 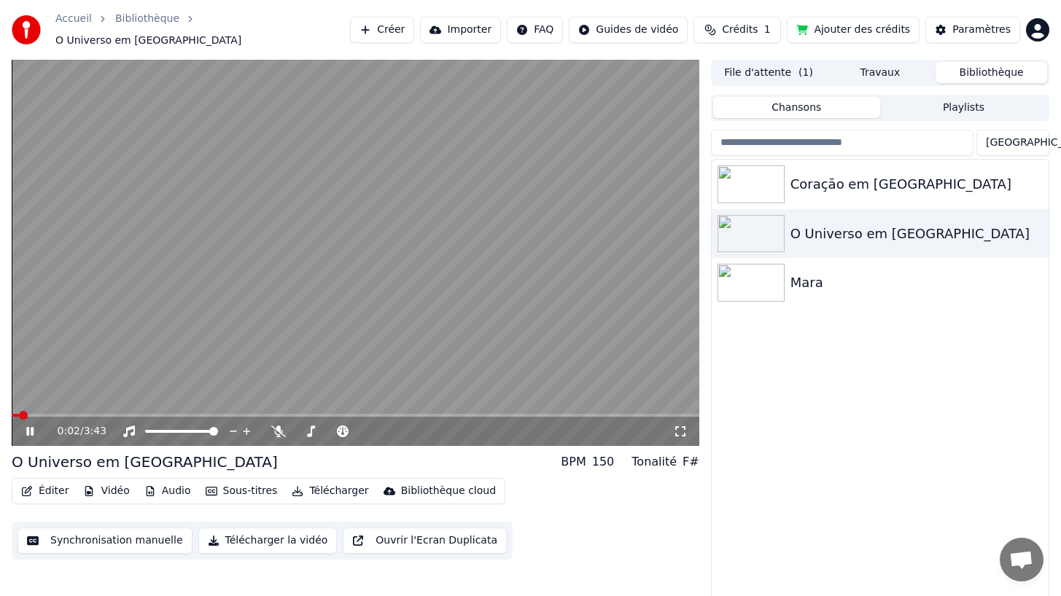 I want to click on button: Travaux, so click(x=879, y=72).